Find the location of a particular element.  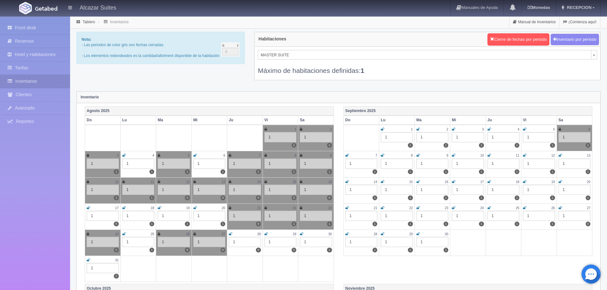

button: Inventario por periodo is located at coordinates (575, 39).